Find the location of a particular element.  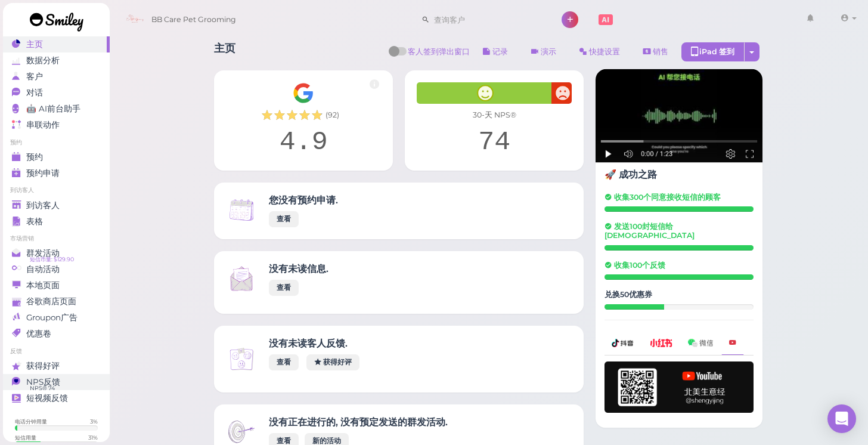

a: 到访客人 is located at coordinates (56, 205).